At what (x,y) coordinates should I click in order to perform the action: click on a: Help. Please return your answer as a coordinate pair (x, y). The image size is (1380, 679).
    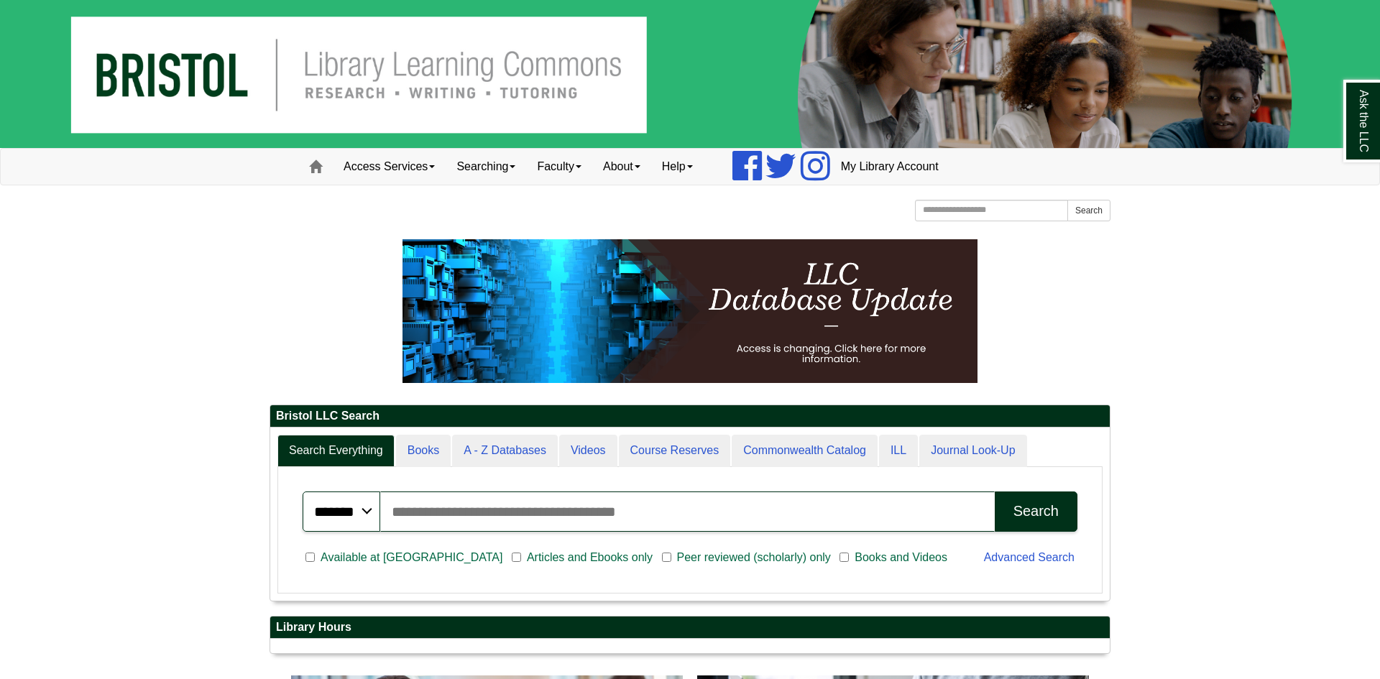
    Looking at the image, I should click on (677, 167).